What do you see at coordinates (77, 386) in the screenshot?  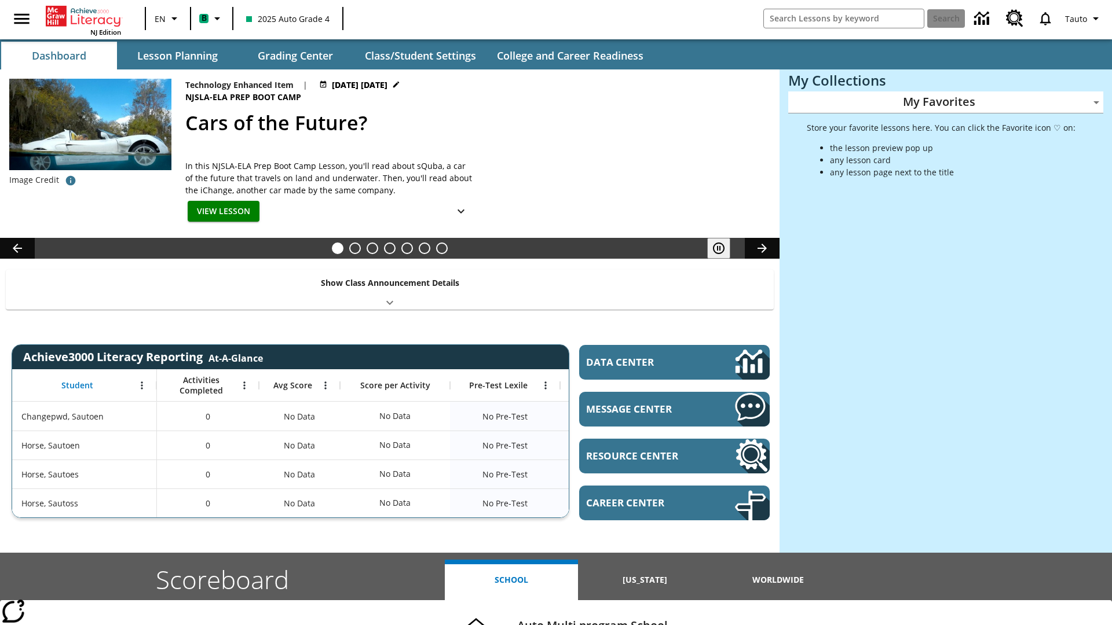 I see `span: Student` at bounding box center [77, 386].